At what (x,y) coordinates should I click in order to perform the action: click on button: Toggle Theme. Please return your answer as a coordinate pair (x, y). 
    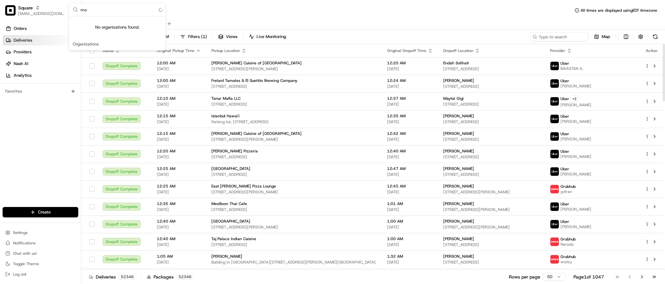
    Looking at the image, I should click on (40, 264).